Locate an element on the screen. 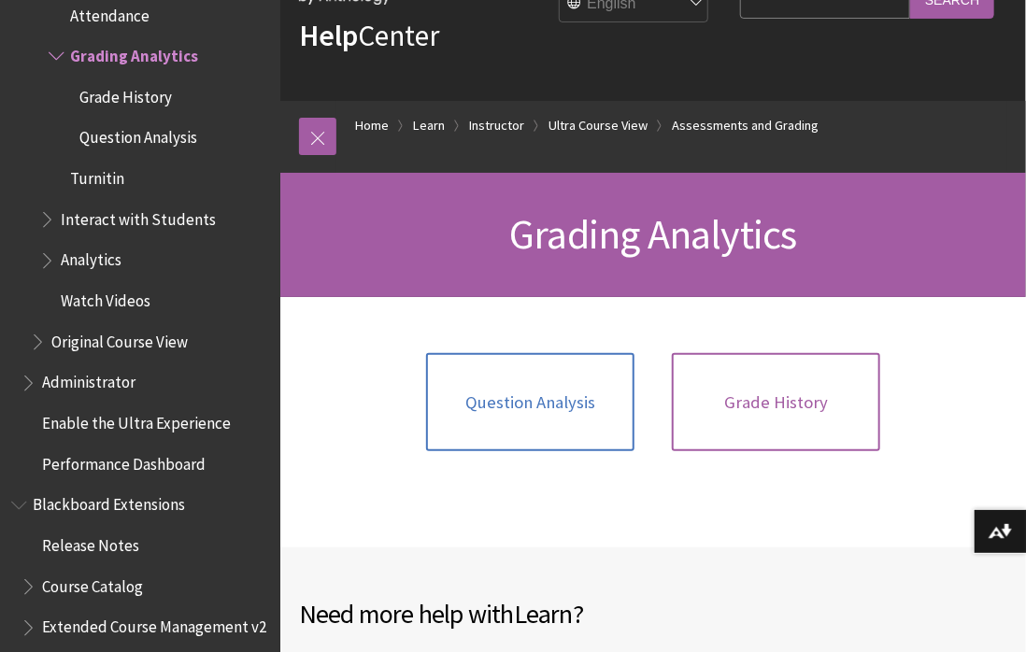 The width and height of the screenshot is (1026, 652). span: Grade History is located at coordinates (125, 93).